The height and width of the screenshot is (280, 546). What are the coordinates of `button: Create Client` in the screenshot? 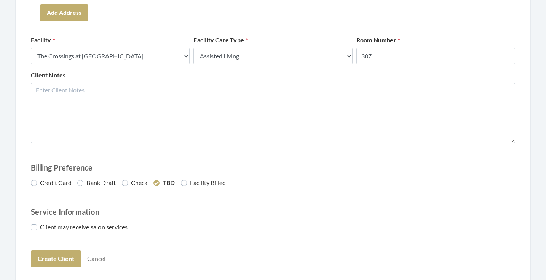 It's located at (56, 258).